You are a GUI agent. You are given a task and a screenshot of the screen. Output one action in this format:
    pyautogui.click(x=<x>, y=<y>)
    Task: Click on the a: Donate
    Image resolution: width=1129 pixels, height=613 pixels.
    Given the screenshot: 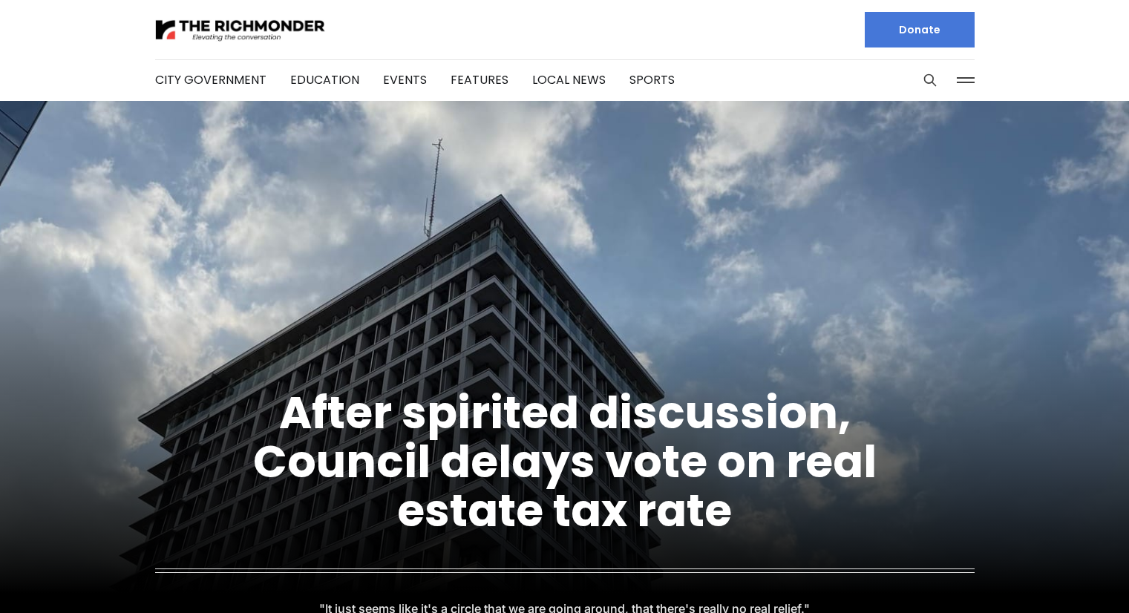 What is the action you would take?
    pyautogui.click(x=920, y=30)
    